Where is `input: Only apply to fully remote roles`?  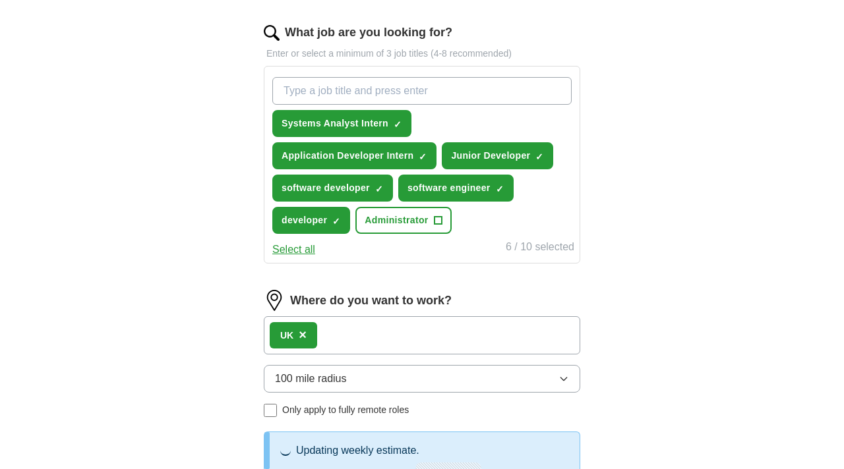
input: Only apply to fully remote roles is located at coordinates (270, 411).